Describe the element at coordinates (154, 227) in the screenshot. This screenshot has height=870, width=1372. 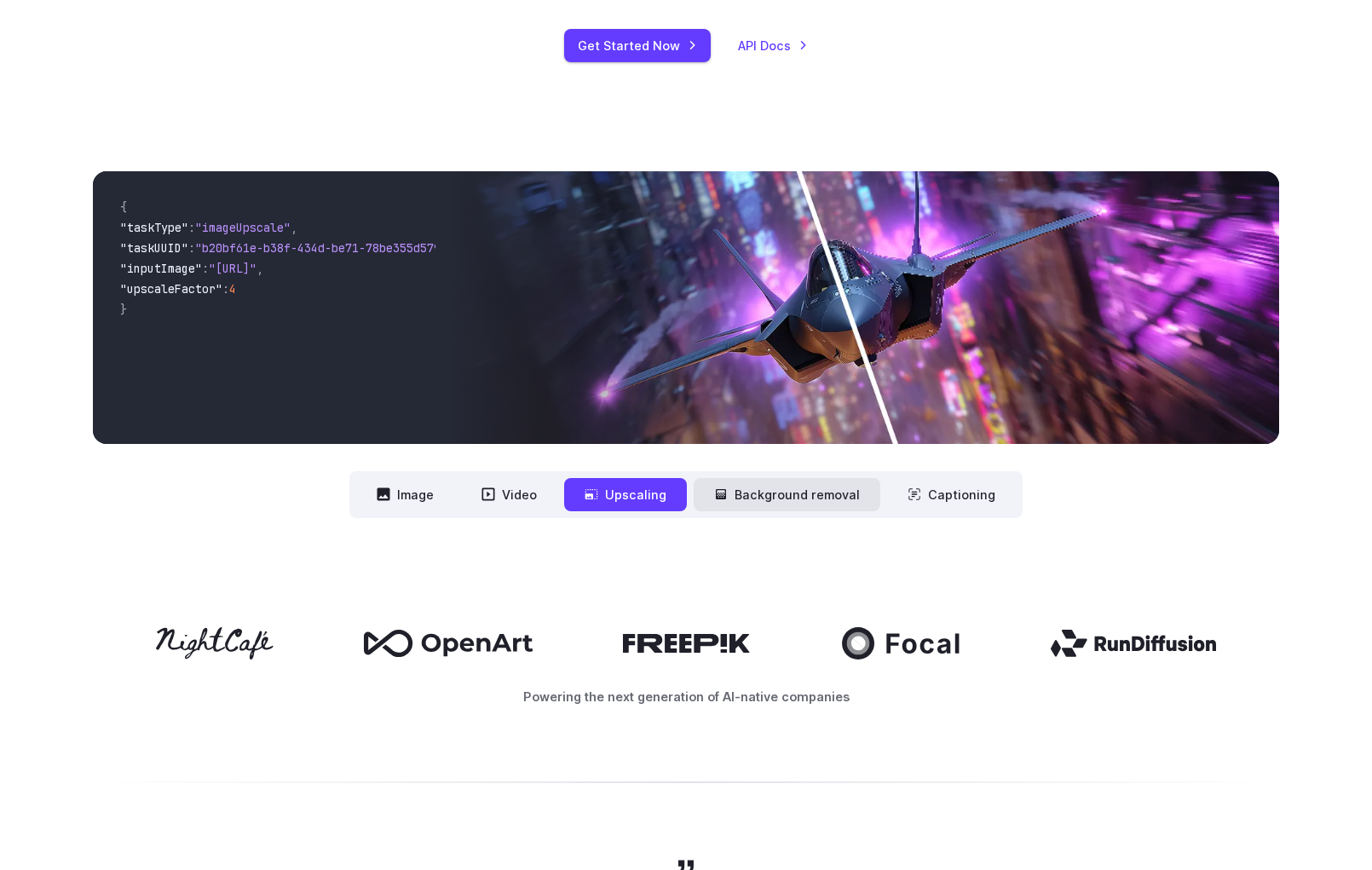
I see `span: "taskType"` at that location.